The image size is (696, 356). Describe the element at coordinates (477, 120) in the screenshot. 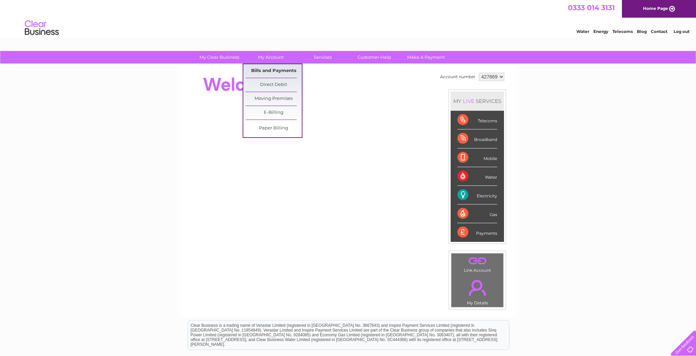

I see `div: Telecoms` at that location.